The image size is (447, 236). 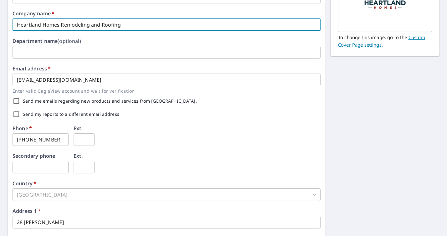 What do you see at coordinates (32, 68) in the screenshot?
I see `label: Email address` at bounding box center [32, 68].